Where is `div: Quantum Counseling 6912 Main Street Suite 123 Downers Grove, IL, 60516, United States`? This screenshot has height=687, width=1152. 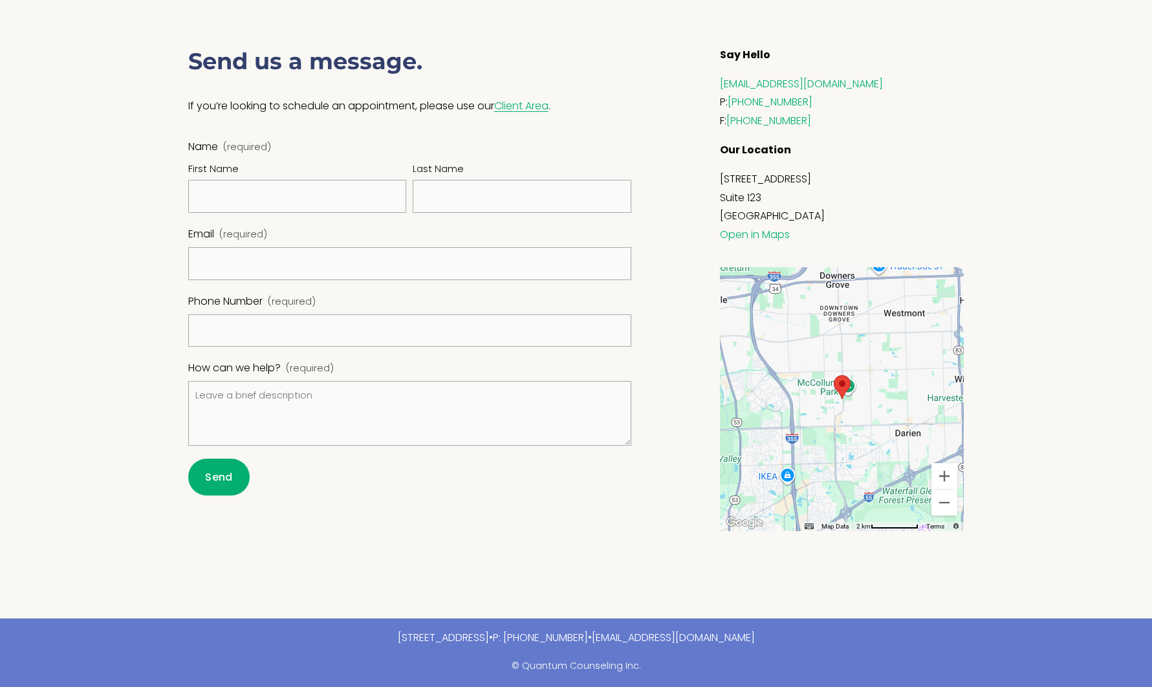
div: Quantum Counseling 6912 Main Street Suite 123 Downers Grove, IL, 60516, United States is located at coordinates (842, 387).